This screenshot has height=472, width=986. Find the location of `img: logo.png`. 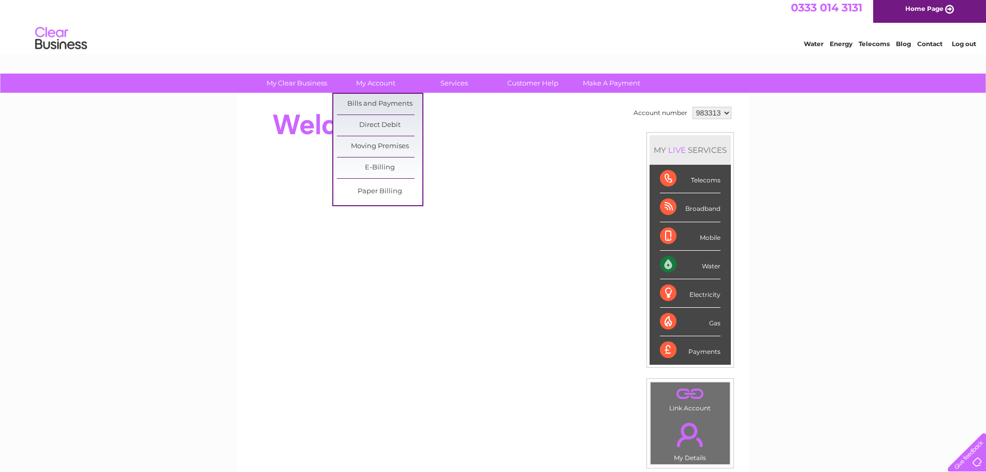

img: logo.png is located at coordinates (61, 42).